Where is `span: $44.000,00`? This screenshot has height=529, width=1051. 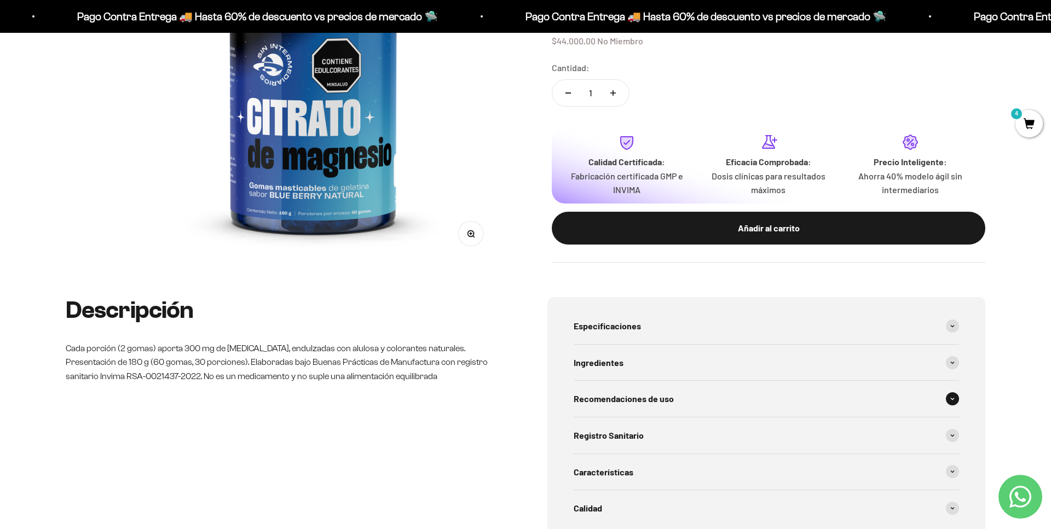
span: $44.000,00 is located at coordinates (574, 40).